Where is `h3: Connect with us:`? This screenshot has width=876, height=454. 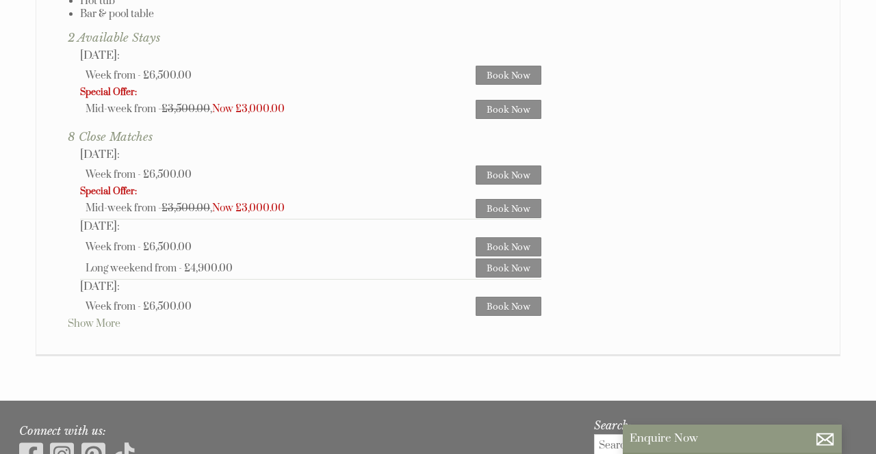
h3: Connect with us: is located at coordinates (298, 431).